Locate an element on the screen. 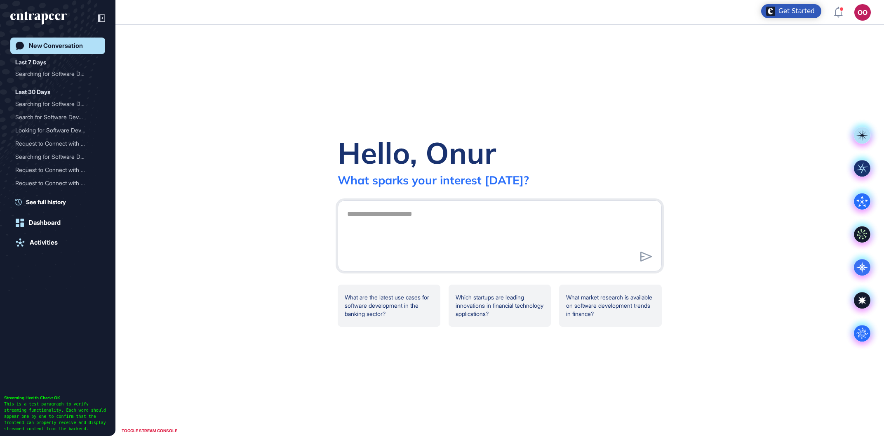 Image resolution: width=884 pixels, height=436 pixels. div: Hello, Onur is located at coordinates (417, 152).